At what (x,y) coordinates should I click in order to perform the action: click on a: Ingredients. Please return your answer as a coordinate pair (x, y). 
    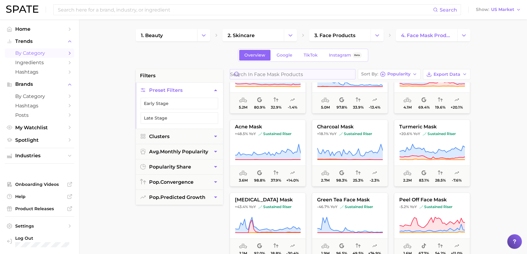
    Looking at the image, I should click on (40, 62).